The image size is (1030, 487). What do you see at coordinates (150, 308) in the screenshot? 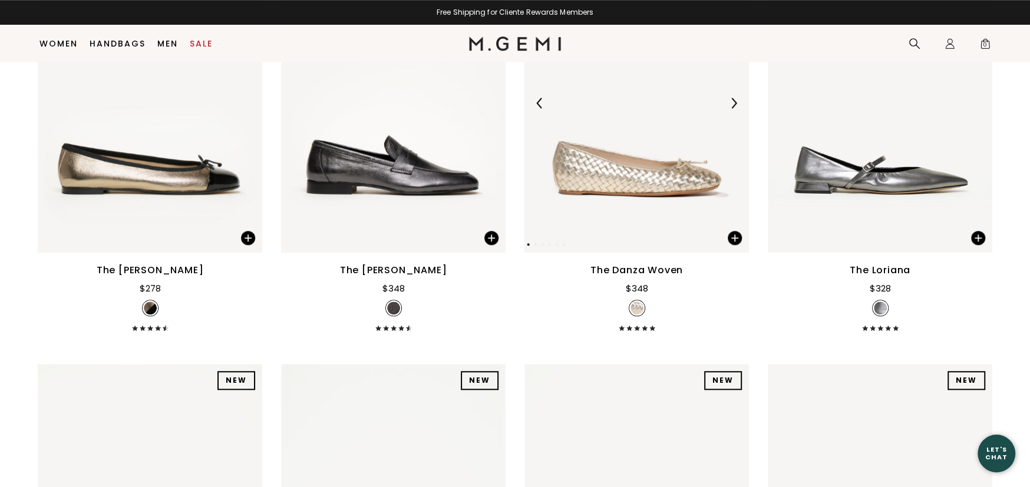
I see `img: v_12592_SWATCH_50x.jpg` at bounding box center [150, 308].